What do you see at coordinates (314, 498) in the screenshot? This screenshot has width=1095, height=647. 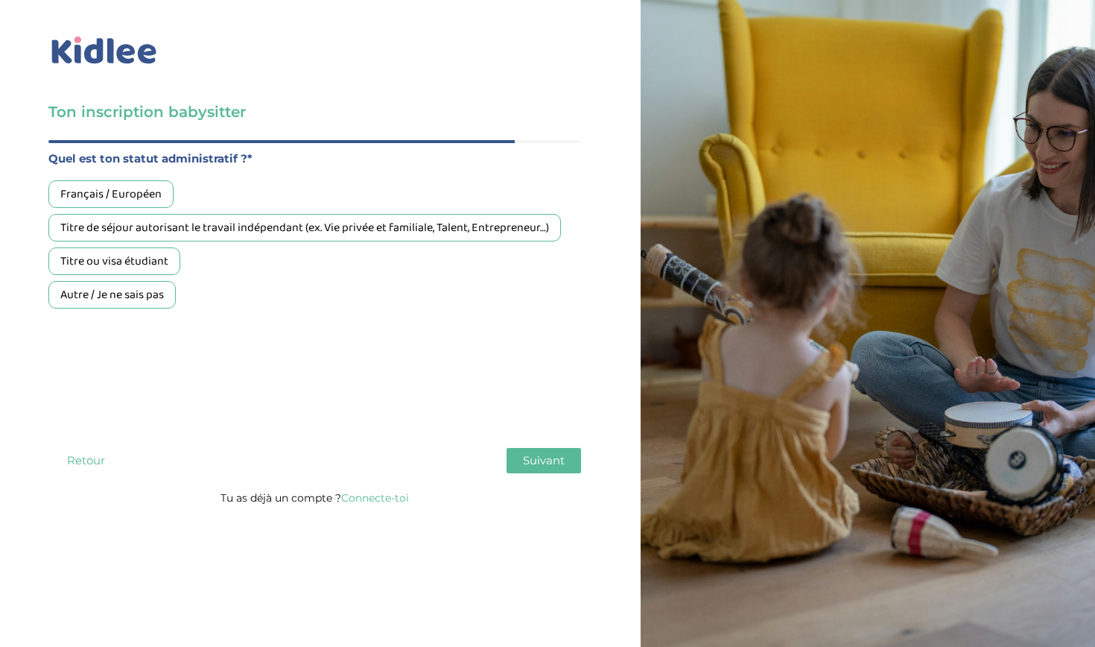 I see `p: Tu as déjà un compte ?` at bounding box center [314, 498].